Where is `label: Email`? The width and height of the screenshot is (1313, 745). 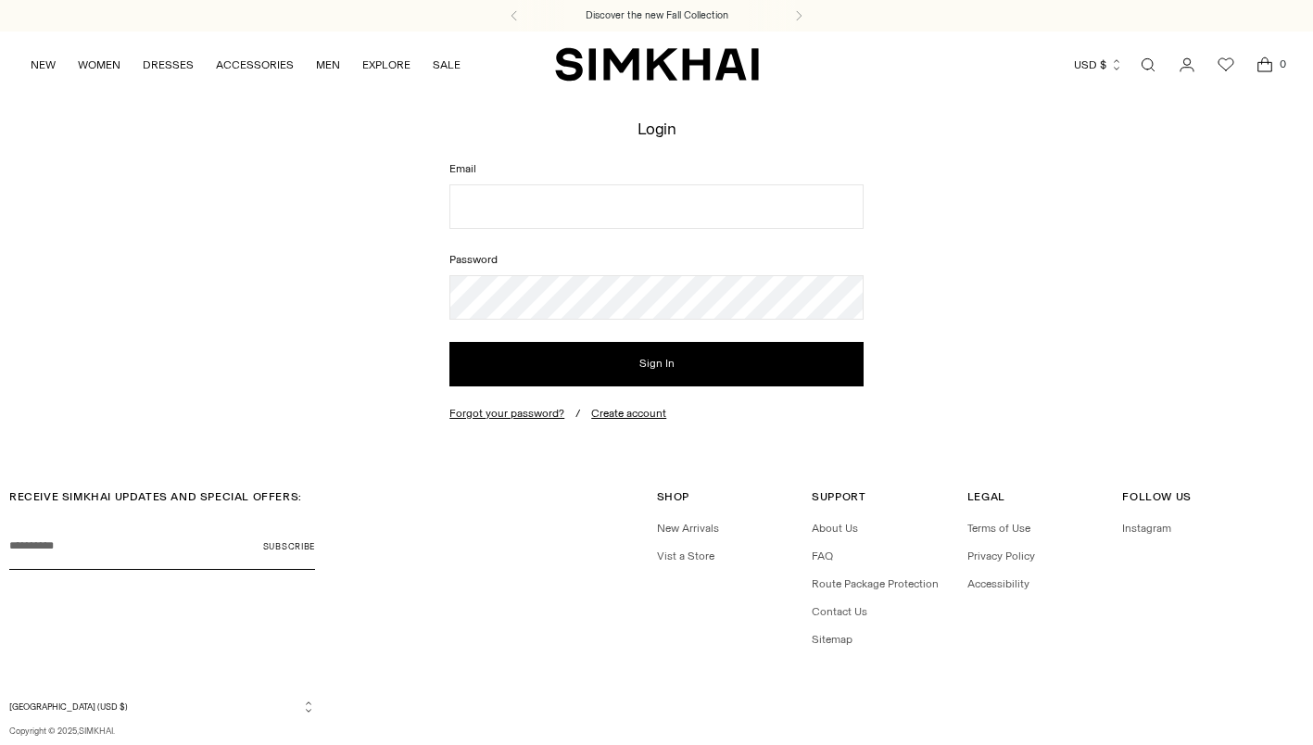 label: Email is located at coordinates (656, 169).